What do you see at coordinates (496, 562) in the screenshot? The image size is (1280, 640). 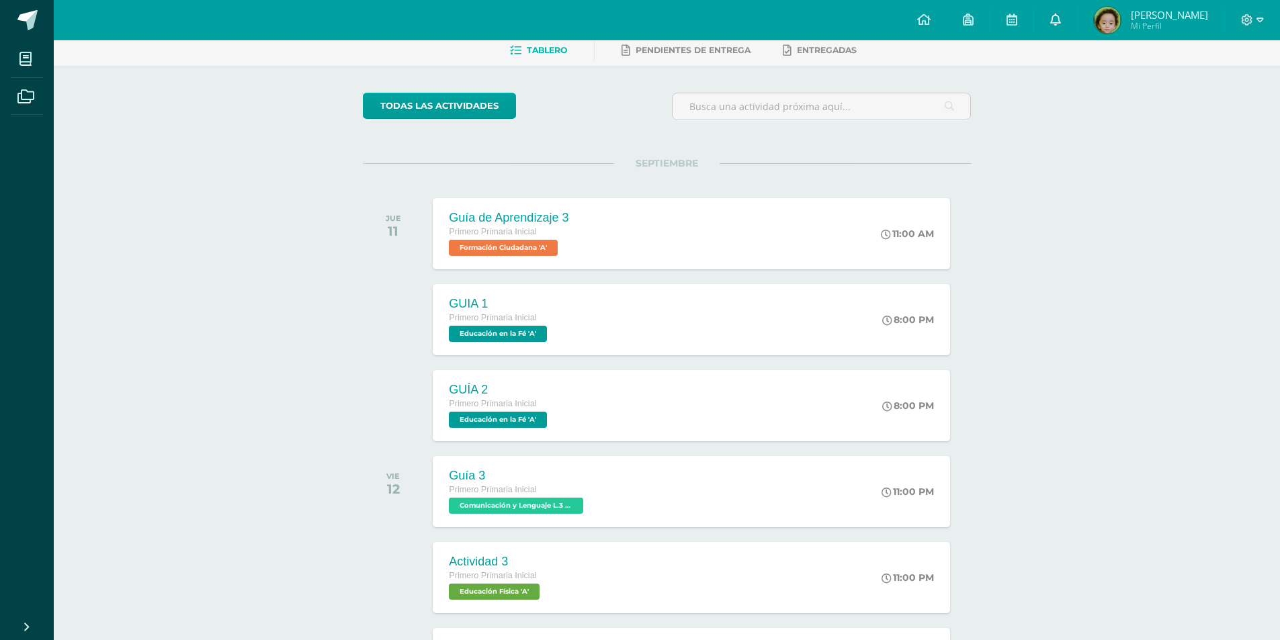 I see `div: Actividad 3` at bounding box center [496, 562].